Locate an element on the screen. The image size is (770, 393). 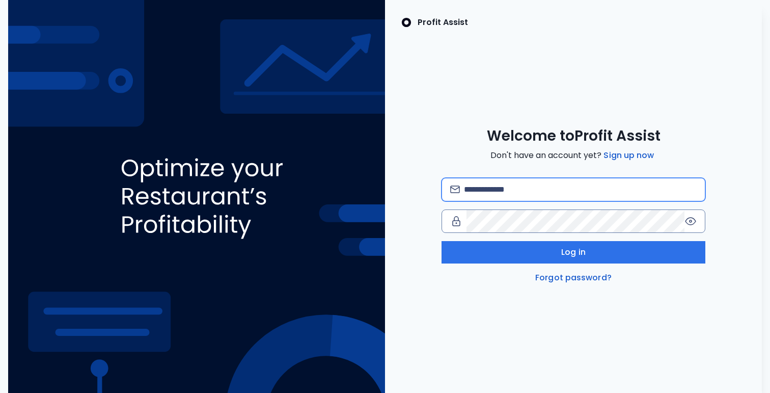
button: Log in is located at coordinates (574, 252).